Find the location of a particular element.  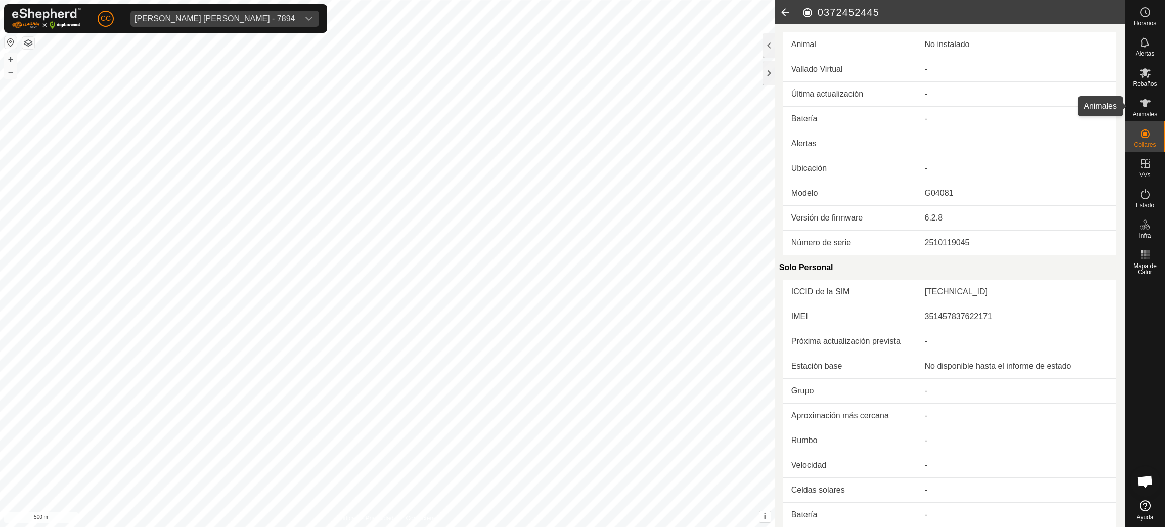

td: Aproximación más cercana is located at coordinates (850, 416).